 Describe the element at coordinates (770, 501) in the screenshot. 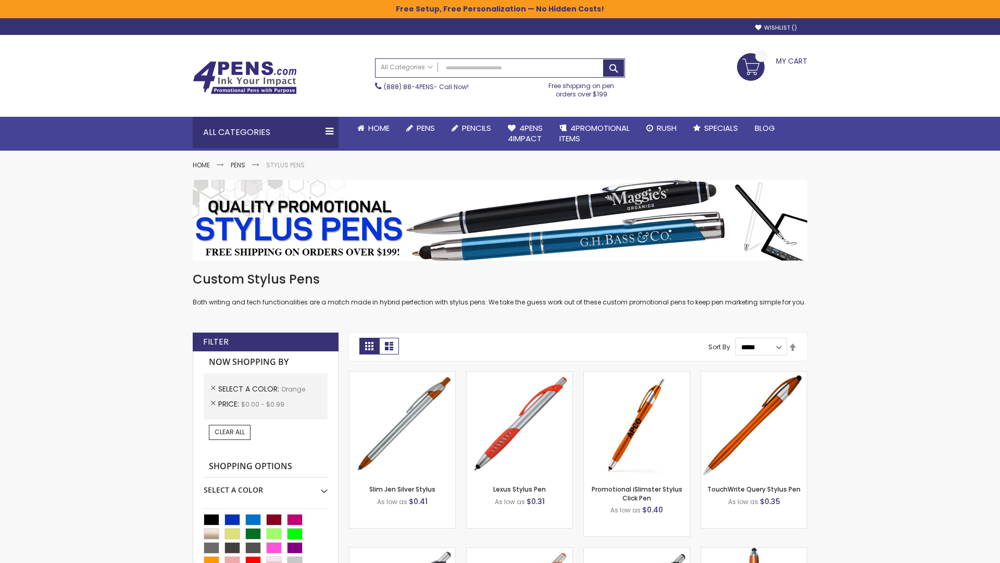

I see `span: $0.35` at that location.